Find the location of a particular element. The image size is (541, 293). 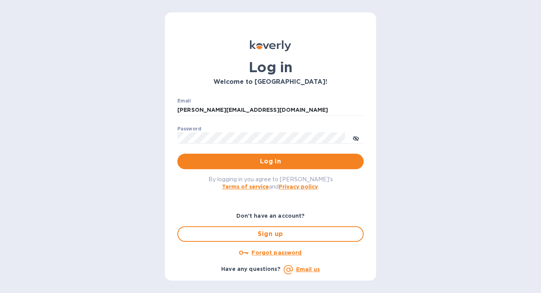

label: Email is located at coordinates (184, 101).